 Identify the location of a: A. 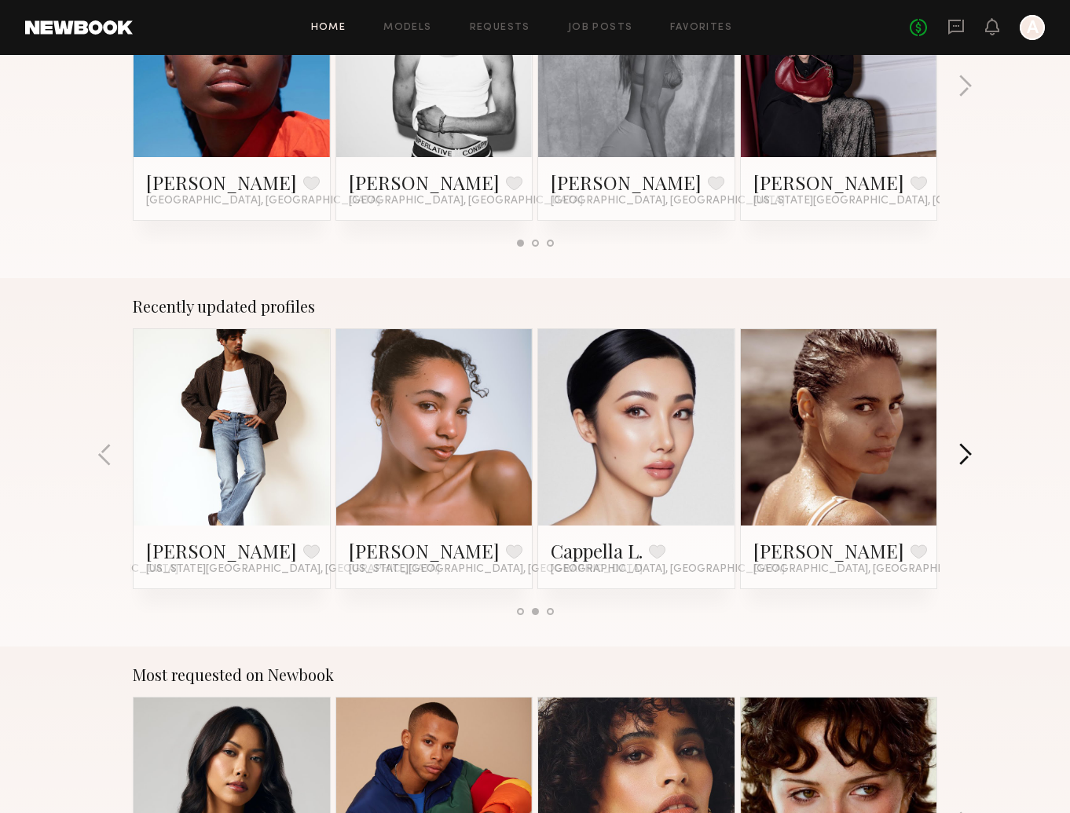
(1032, 27).